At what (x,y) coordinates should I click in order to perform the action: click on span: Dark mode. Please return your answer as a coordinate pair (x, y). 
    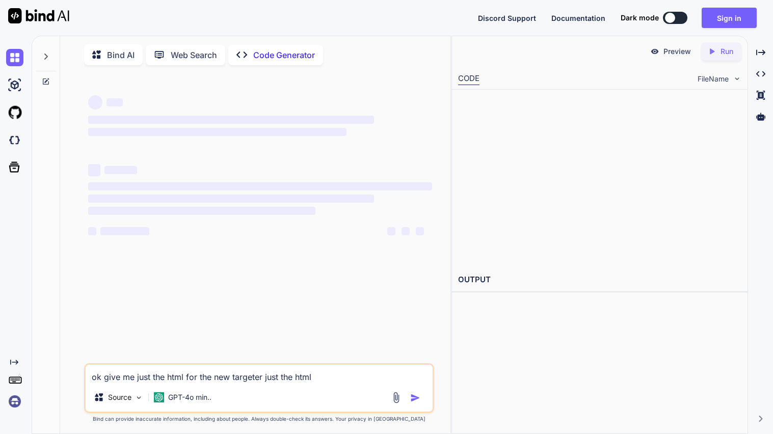
    Looking at the image, I should click on (639, 18).